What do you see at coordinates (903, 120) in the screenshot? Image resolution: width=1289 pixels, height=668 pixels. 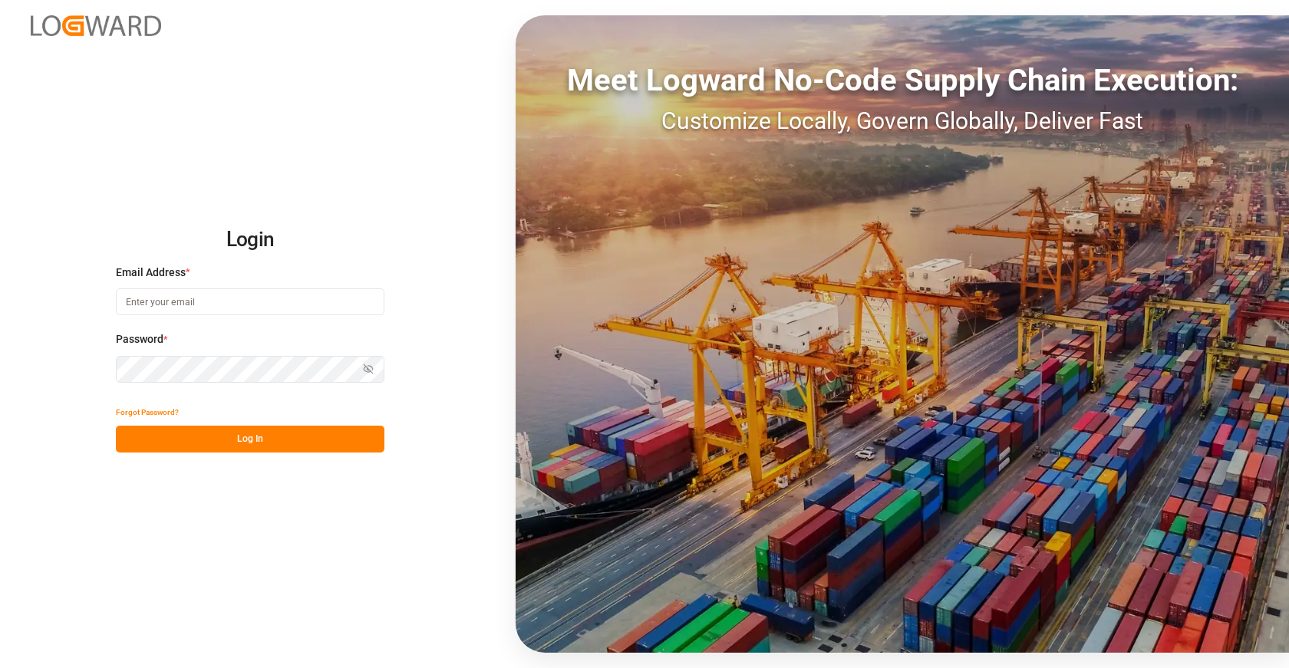 I see `div: Customize Locally, Govern Globally, Deliver Fast` at bounding box center [903, 120].